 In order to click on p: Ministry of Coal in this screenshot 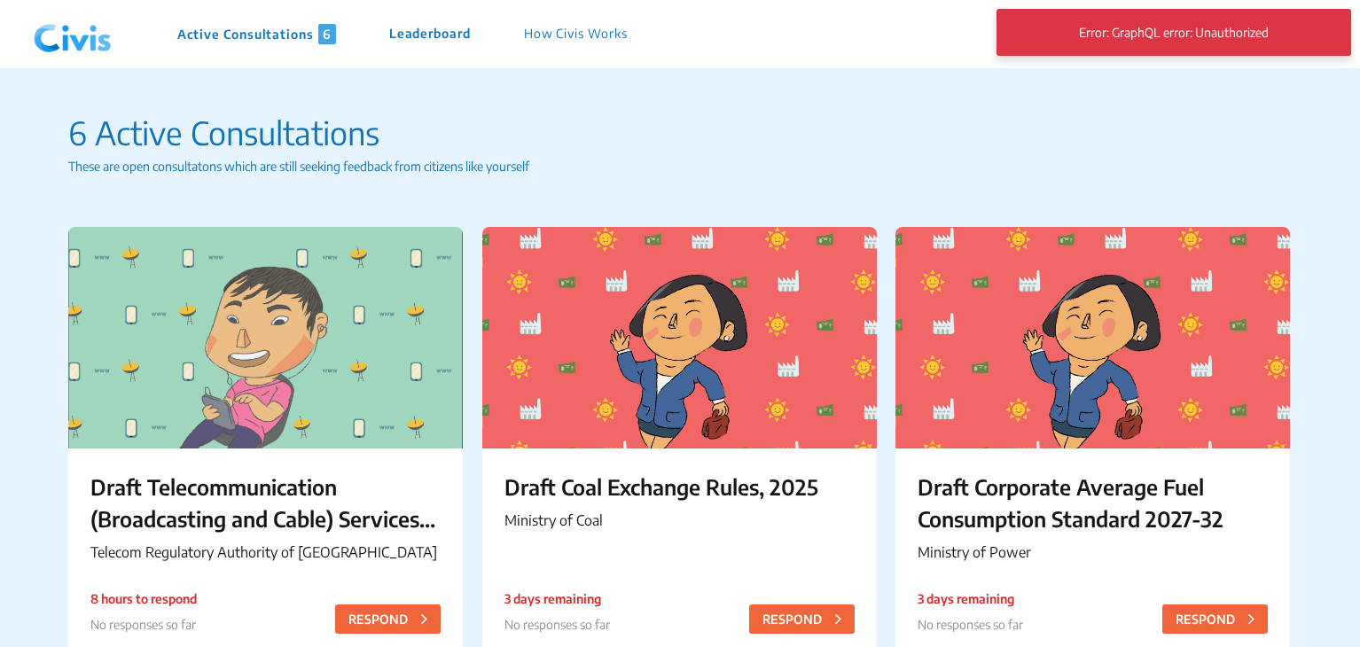, I will do `click(679, 521)`.